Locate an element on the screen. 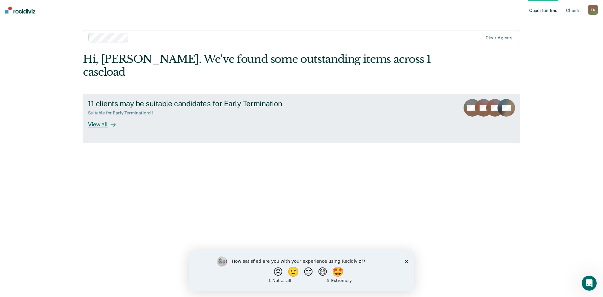  button: 4 is located at coordinates (134, 22).